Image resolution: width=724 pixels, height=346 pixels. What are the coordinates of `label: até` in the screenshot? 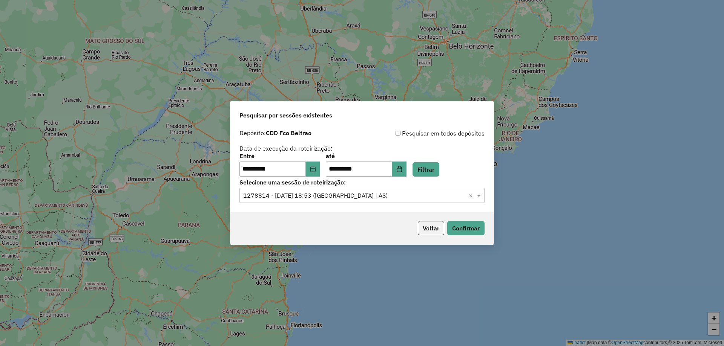 It's located at (366, 156).